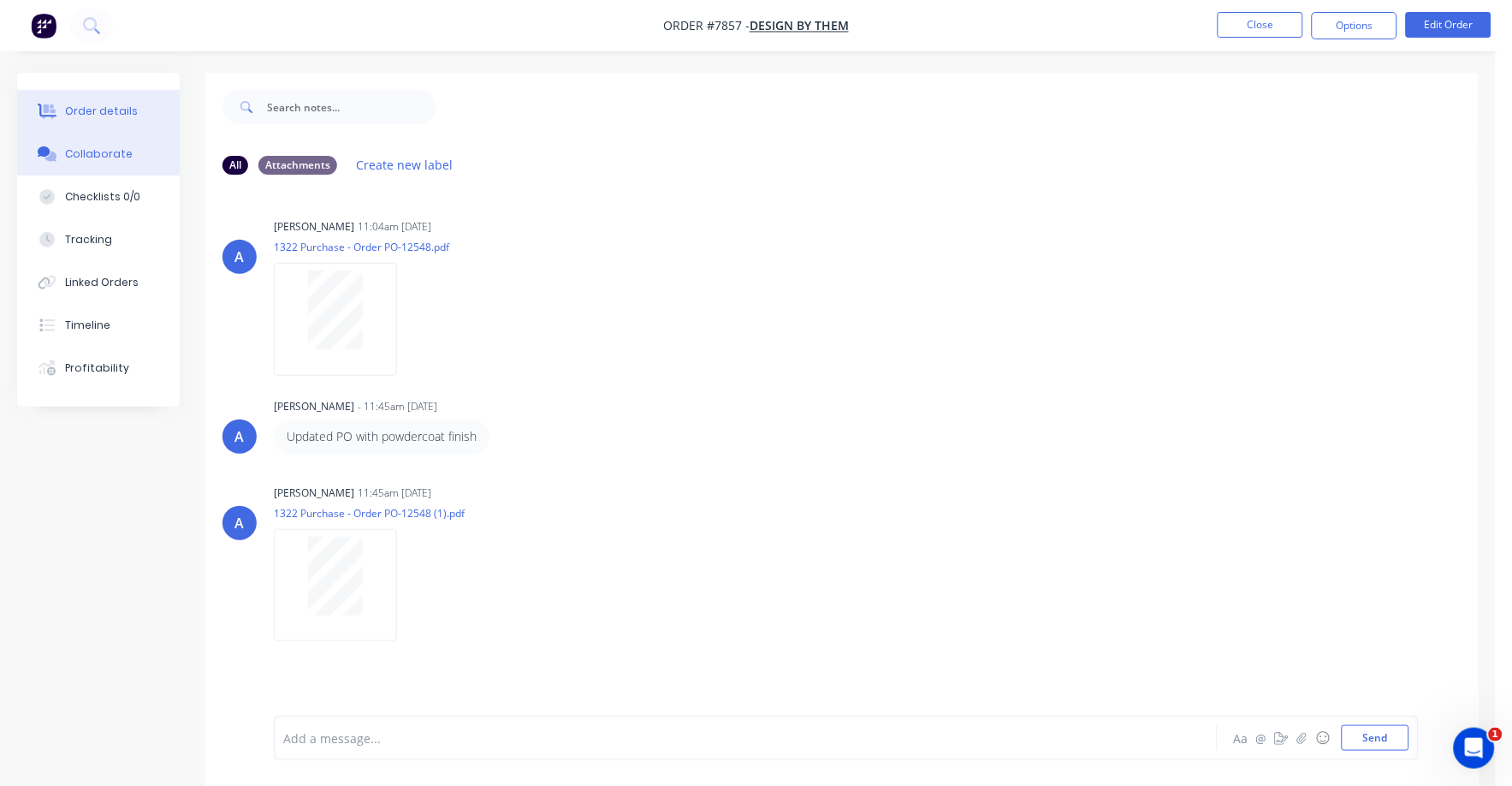  I want to click on p: Updated PO with powdercoat finish, so click(382, 437).